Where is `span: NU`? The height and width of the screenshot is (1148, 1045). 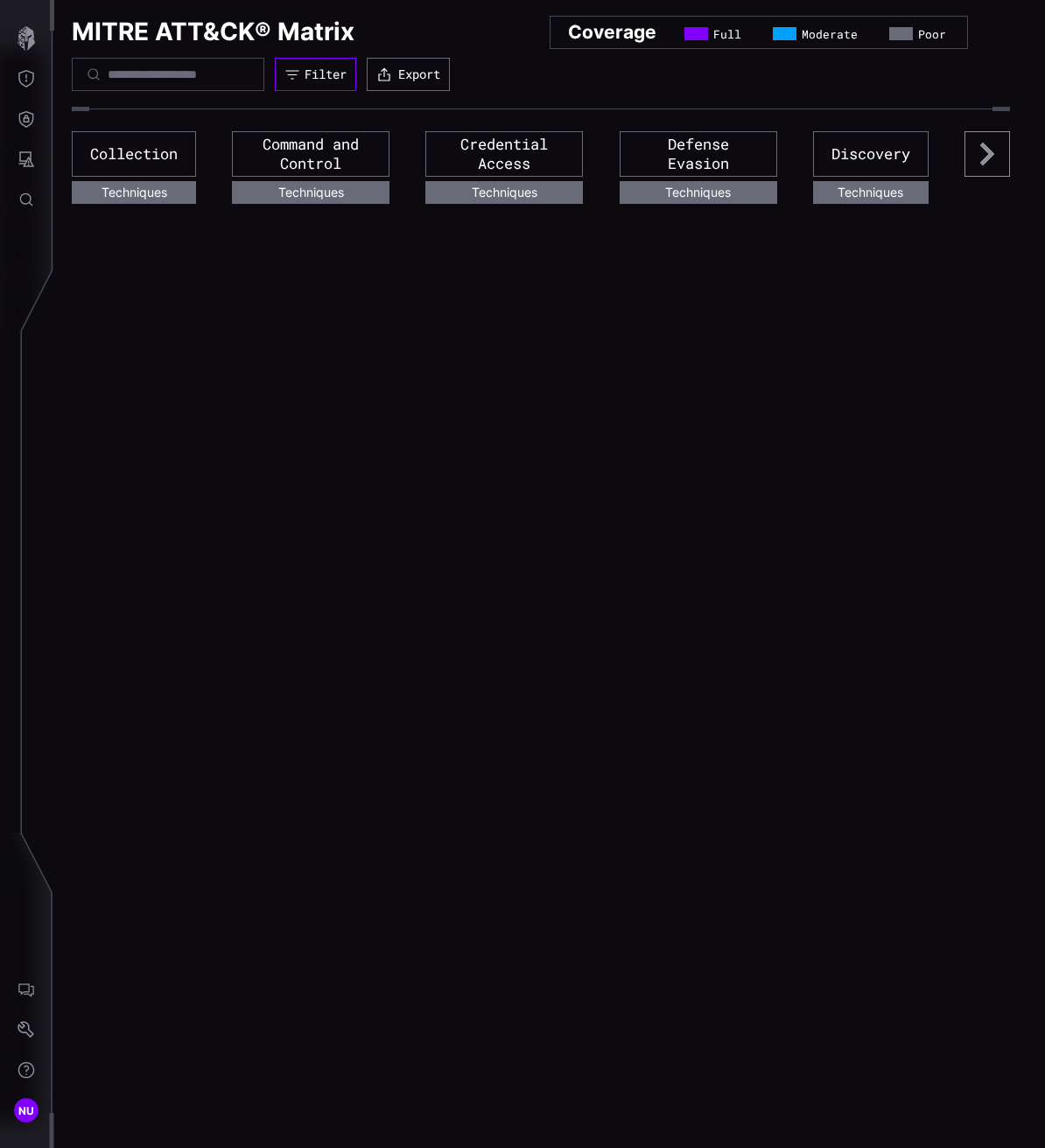
span: NU is located at coordinates (26, 1110).